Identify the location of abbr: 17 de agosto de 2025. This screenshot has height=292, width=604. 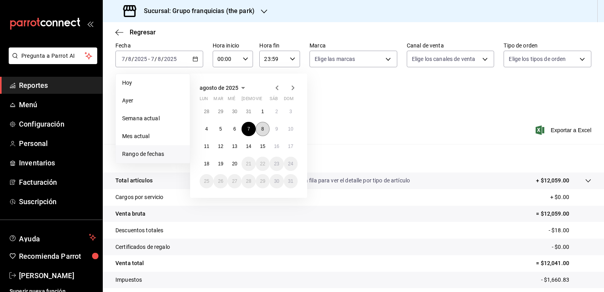
(291, 146).